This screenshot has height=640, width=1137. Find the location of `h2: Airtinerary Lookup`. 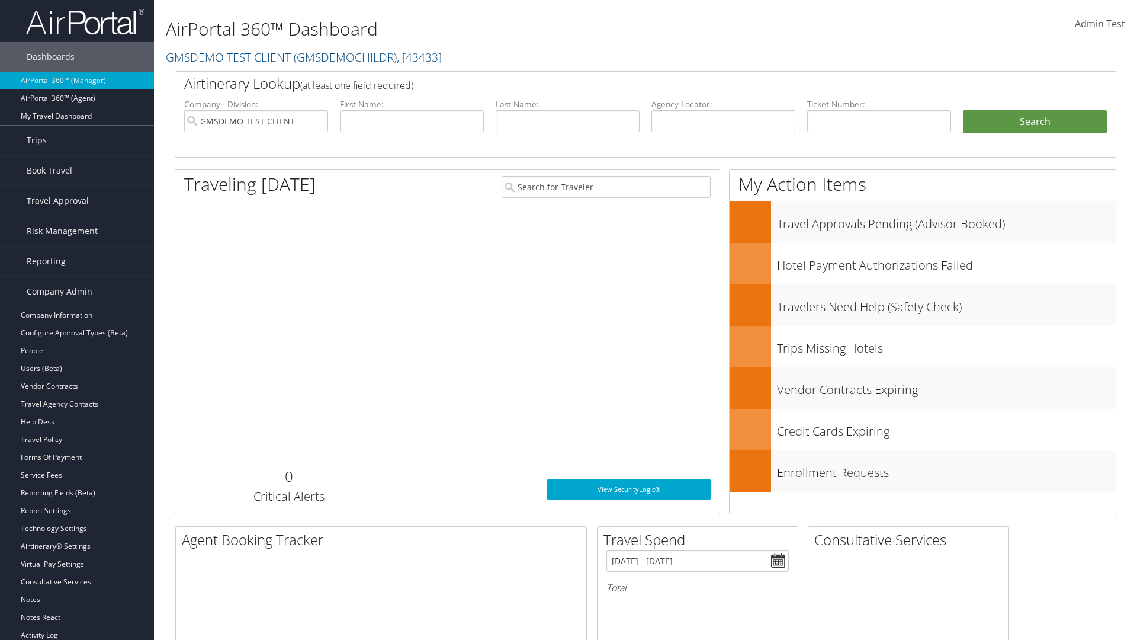

h2: Airtinerary Lookup is located at coordinates (607, 84).